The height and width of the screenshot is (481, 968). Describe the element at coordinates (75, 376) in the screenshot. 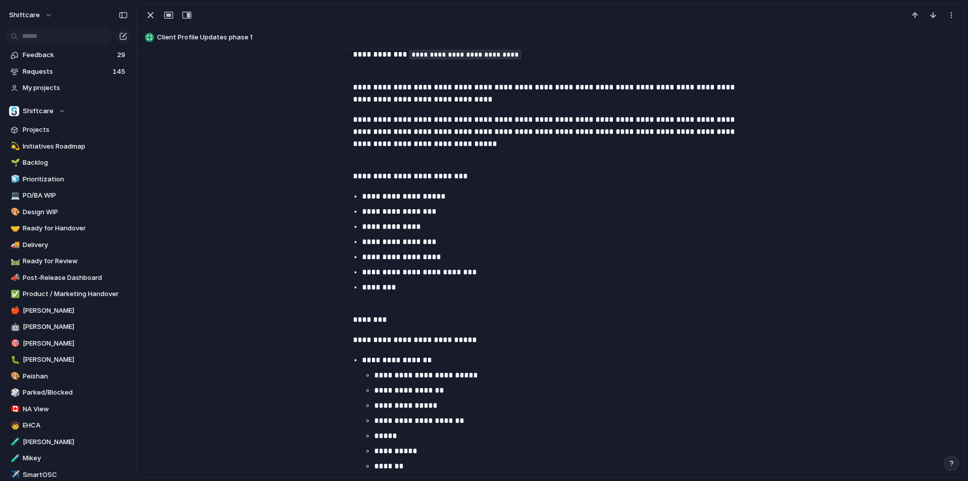

I see `span: Peishan` at that location.